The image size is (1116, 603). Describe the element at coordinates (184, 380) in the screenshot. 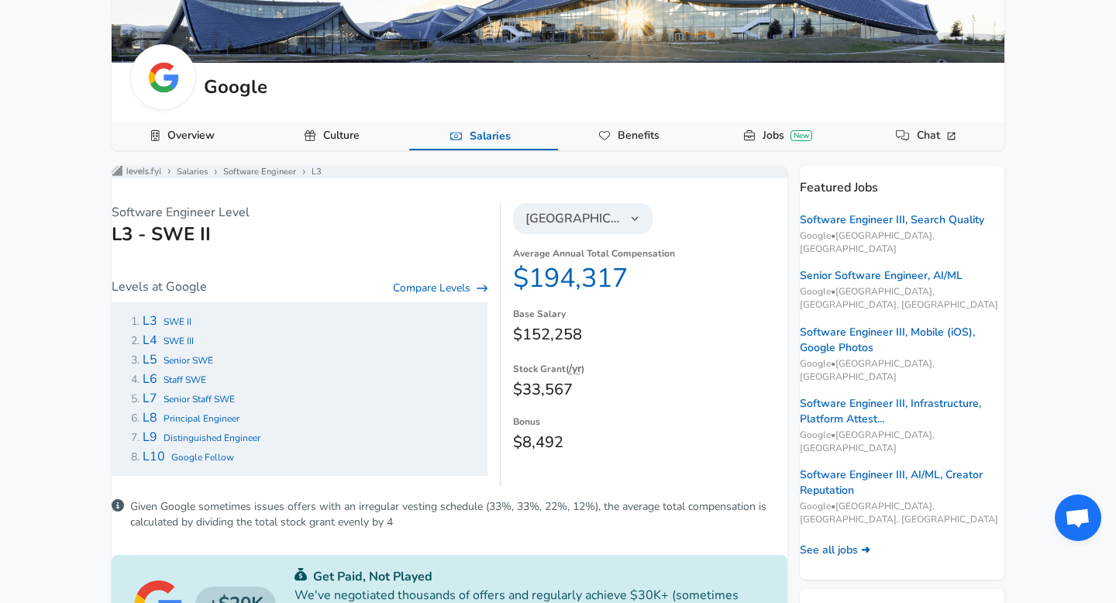

I see `span: Staff SWE` at that location.